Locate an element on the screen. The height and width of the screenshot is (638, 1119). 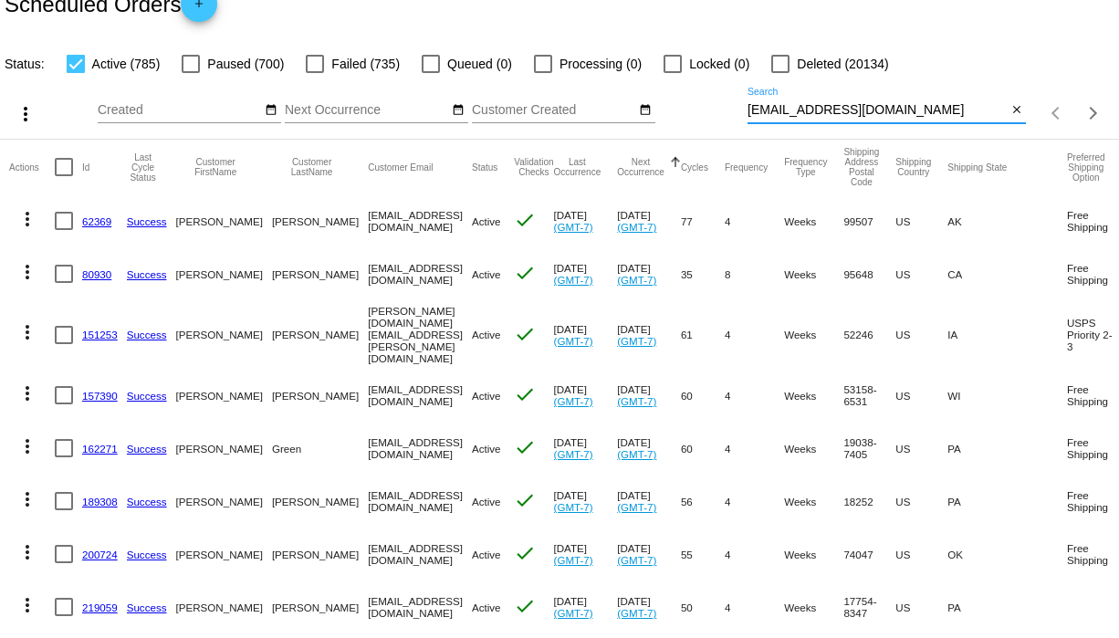
mat-cell: 19038-7405 is located at coordinates (869, 448).